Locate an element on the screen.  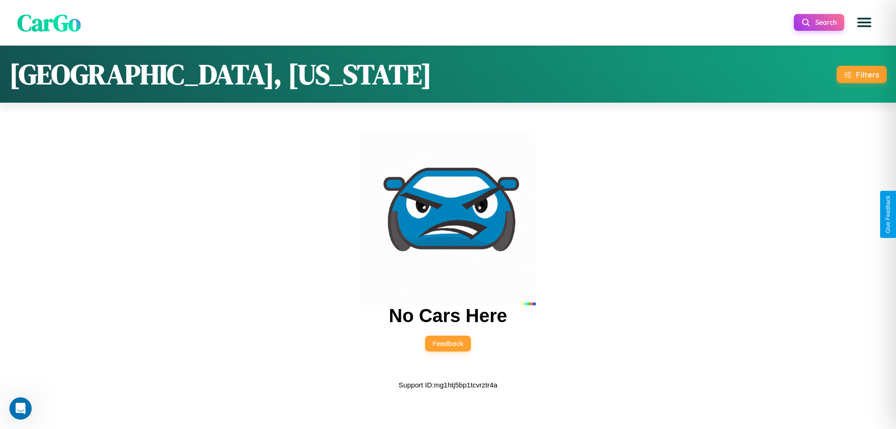
h2: No Cars Here is located at coordinates (448, 316).